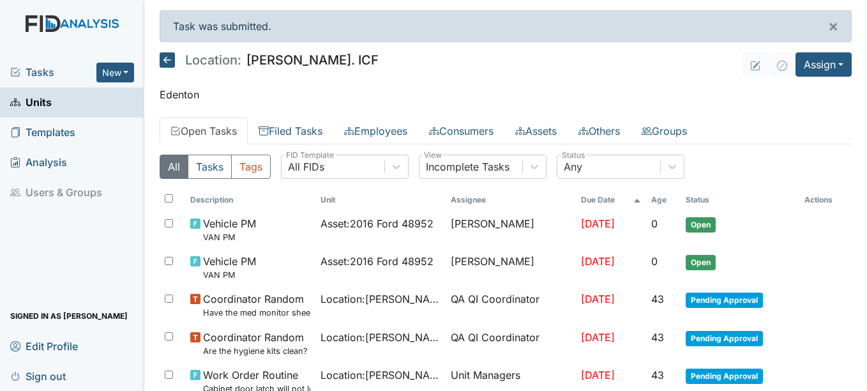 The height and width of the screenshot is (391, 867). I want to click on span: Coordinator Random Have the med monitor sheets been filled out?, so click(257, 304).